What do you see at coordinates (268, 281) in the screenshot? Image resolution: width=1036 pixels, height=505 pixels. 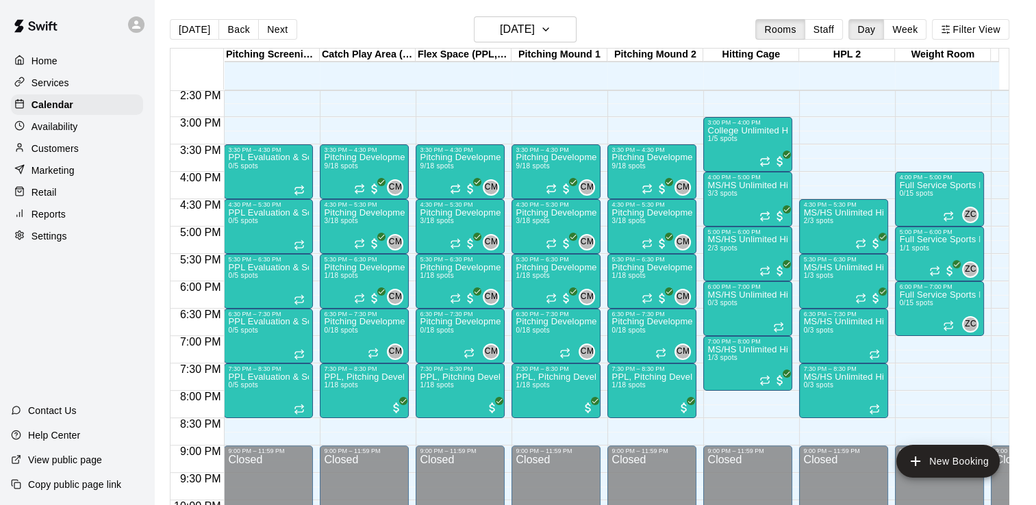 I see `div: 5:30 PM – 6:30 PM: PPL Evaluation & Screening` at bounding box center [268, 281].